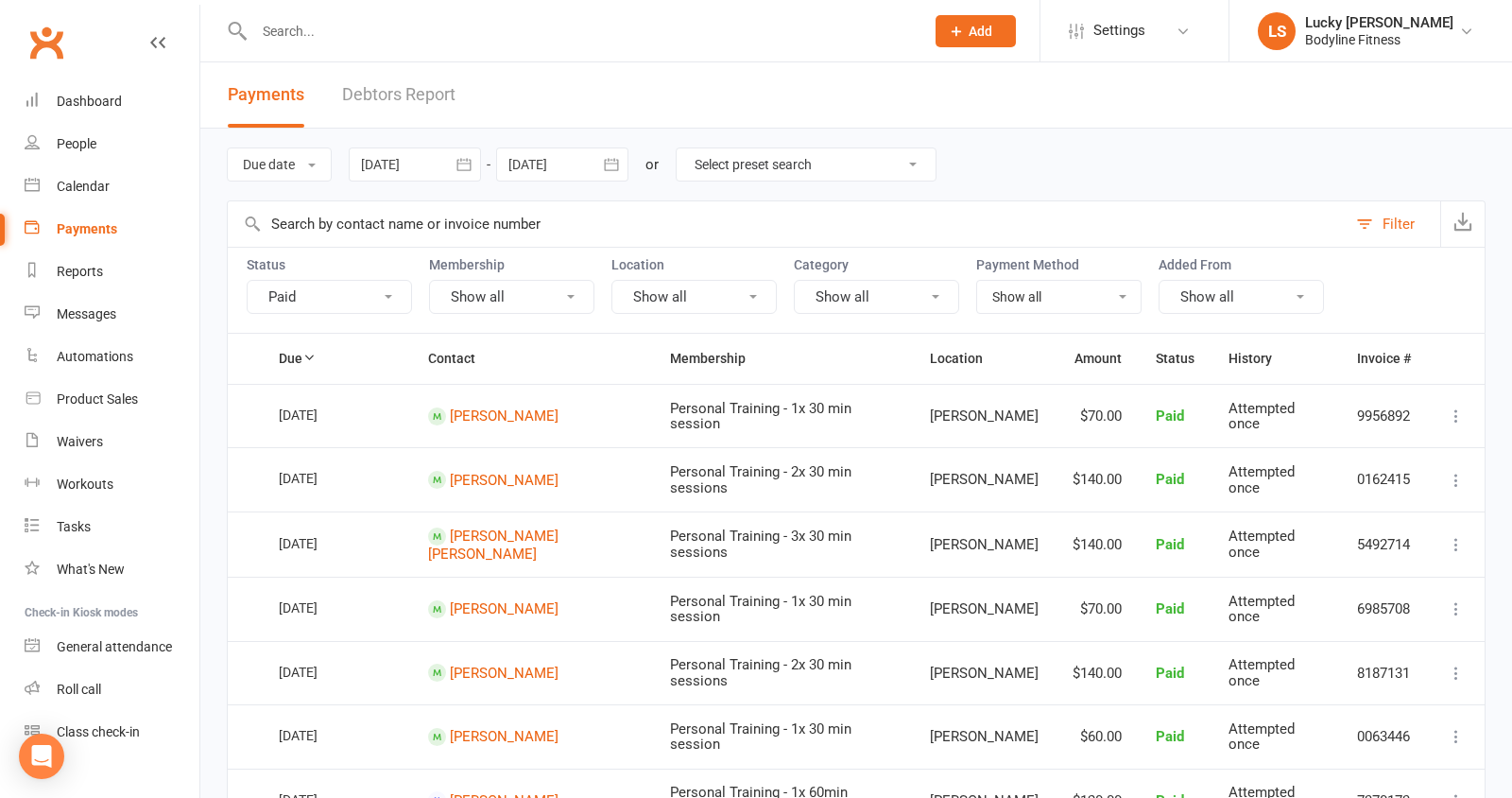  Describe the element at coordinates (112, 101) in the screenshot. I see `a: Dashboard` at that location.